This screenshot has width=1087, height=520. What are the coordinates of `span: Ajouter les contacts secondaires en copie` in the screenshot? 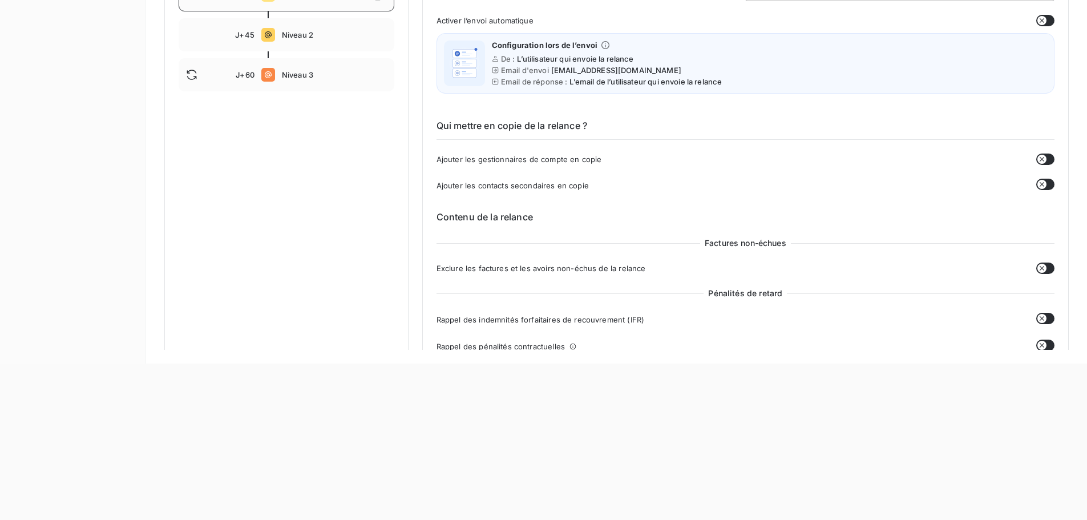 It's located at (512, 185).